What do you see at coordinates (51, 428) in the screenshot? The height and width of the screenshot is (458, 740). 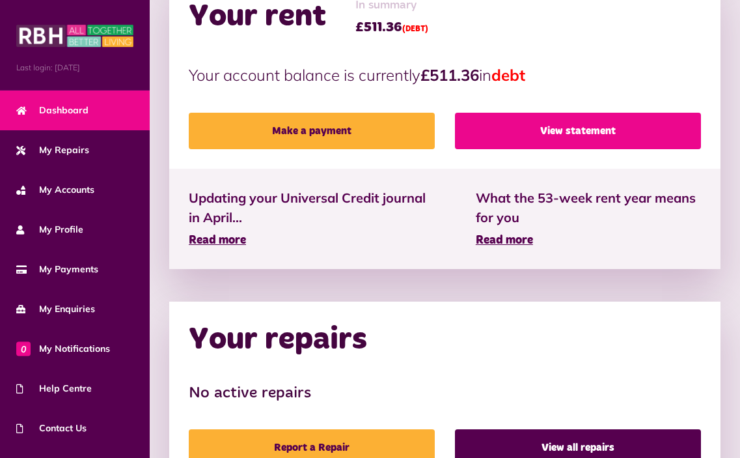 I see `span: Contact Us` at bounding box center [51, 428].